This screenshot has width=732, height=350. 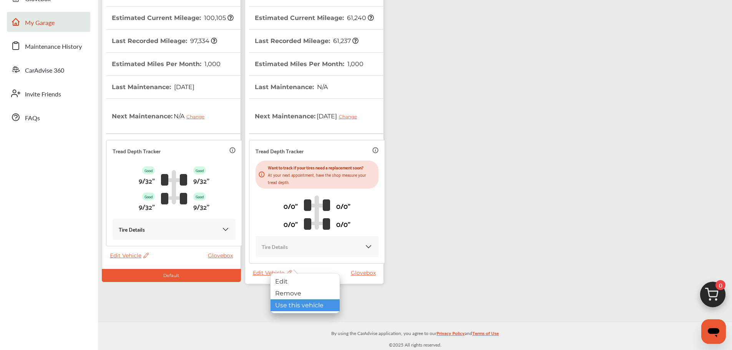 What do you see at coordinates (53, 47) in the screenshot?
I see `span: Maintenance History` at bounding box center [53, 47].